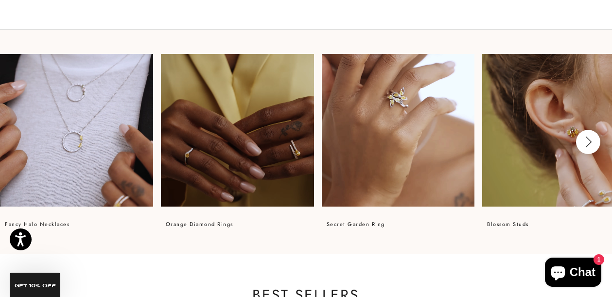 Image resolution: width=612 pixels, height=297 pixels. What do you see at coordinates (37, 224) in the screenshot?
I see `p: fancy halo necklaces` at bounding box center [37, 224].